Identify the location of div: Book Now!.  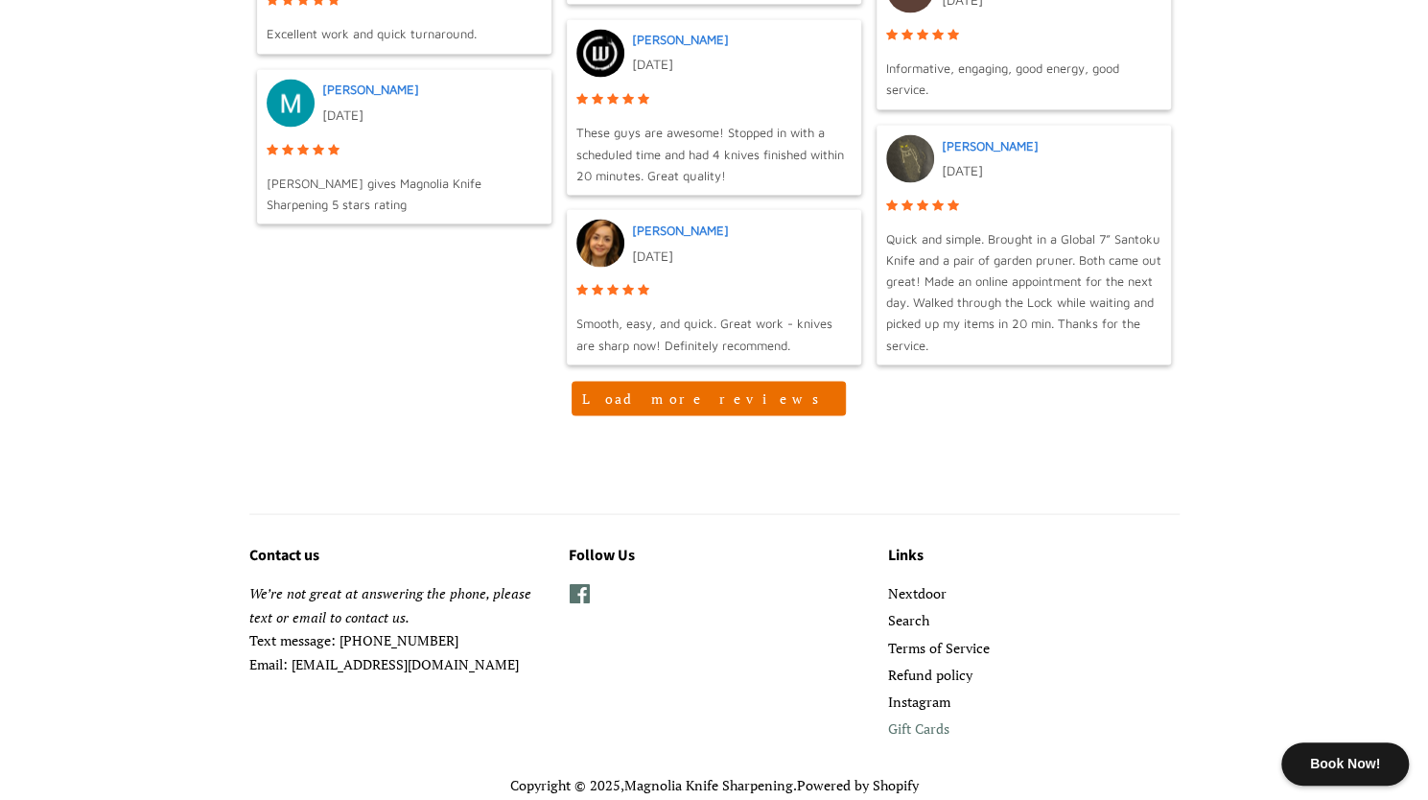
(1345, 764).